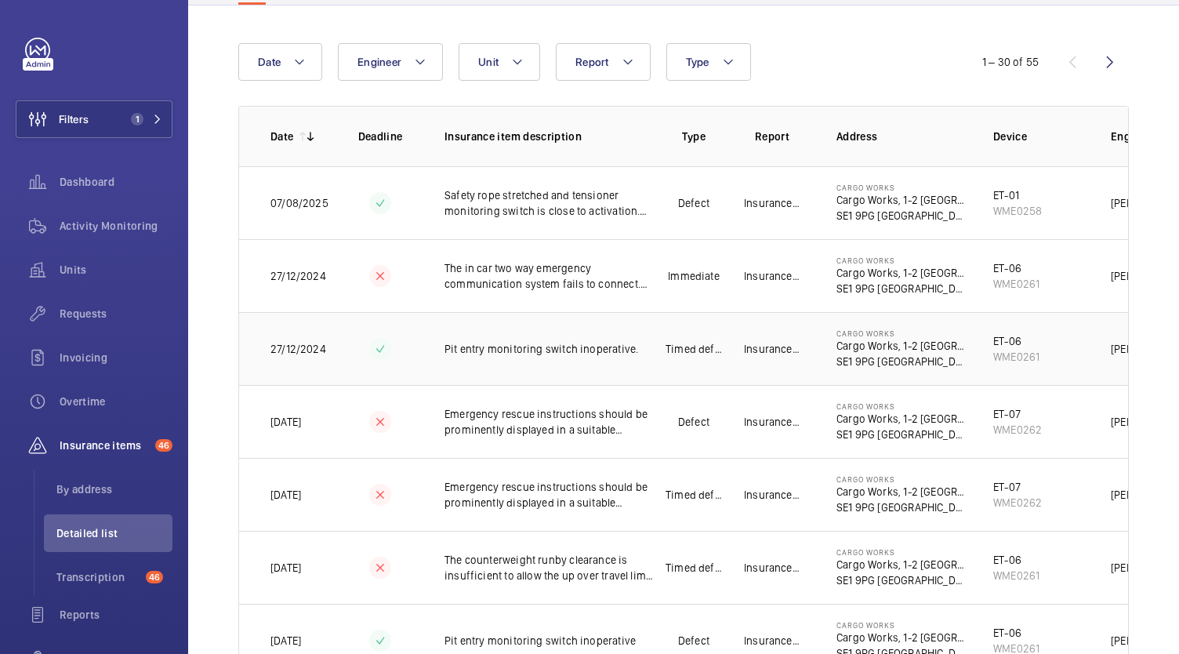  Describe the element at coordinates (698, 62) in the screenshot. I see `span: Type` at that location.